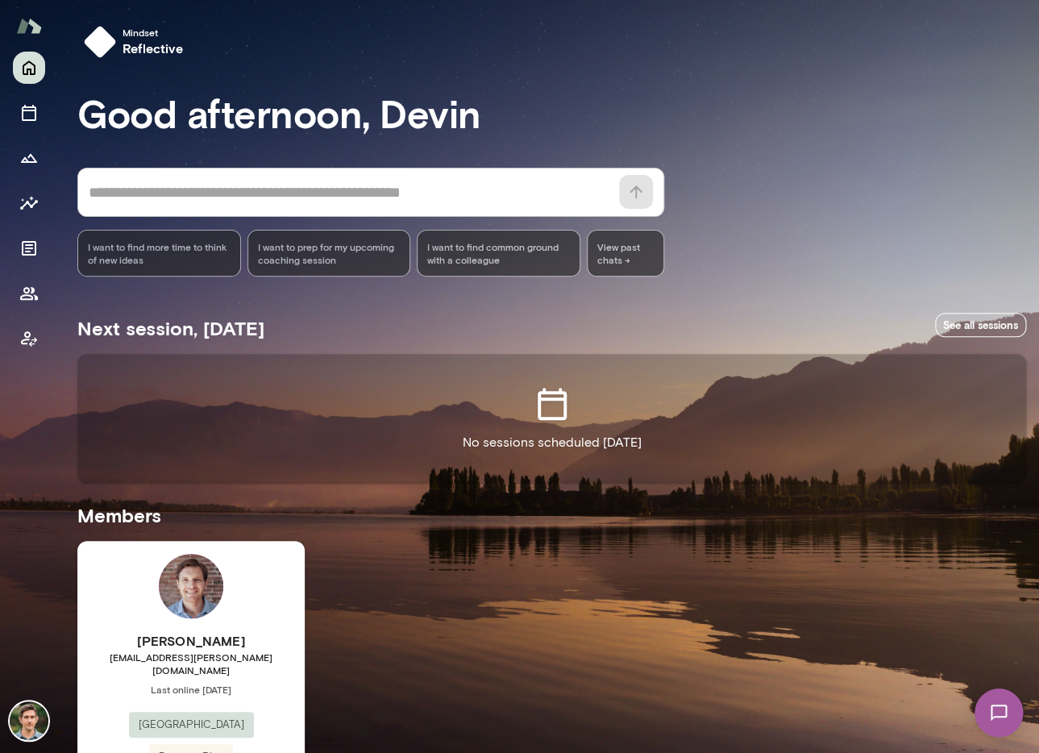 The image size is (1039, 753). What do you see at coordinates (498, 253) in the screenshot?
I see `span: I want to find common ground with a colleague` at bounding box center [498, 253].